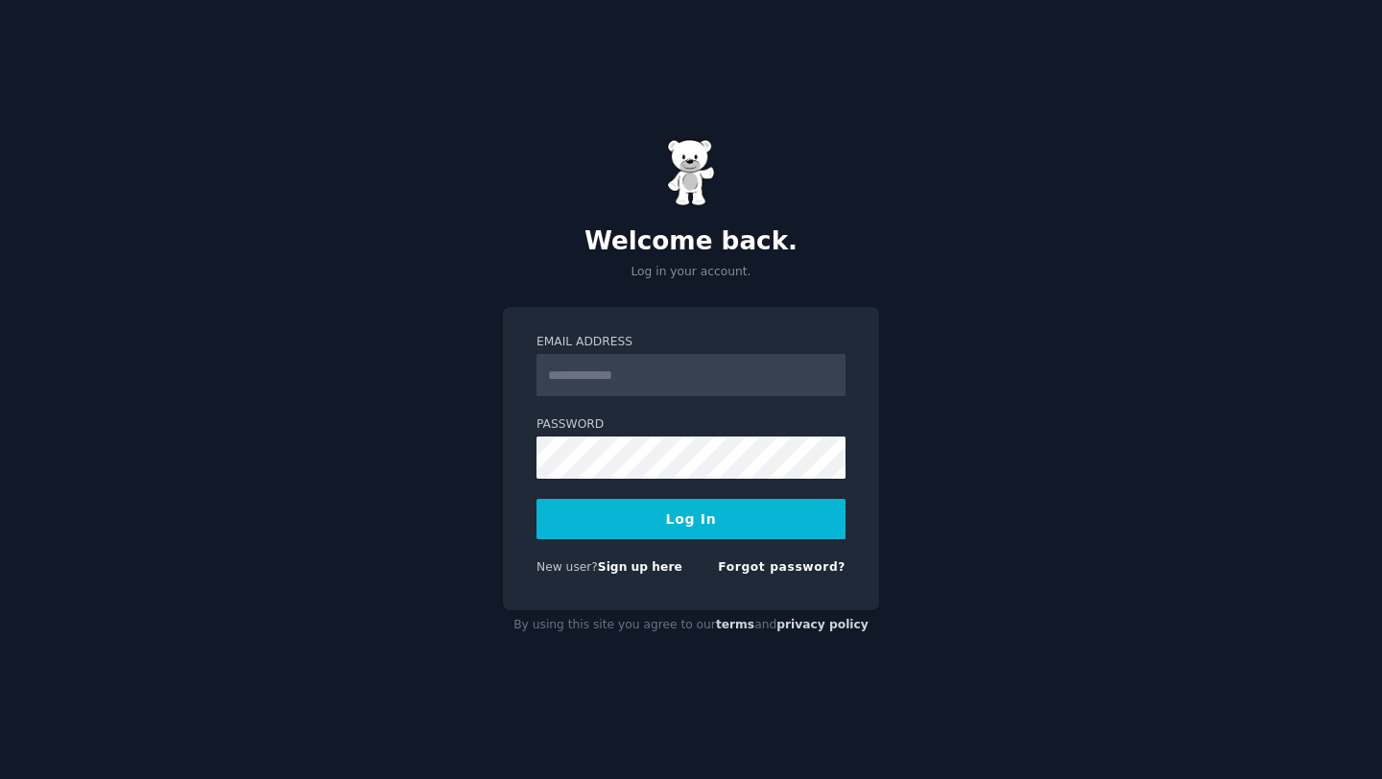 This screenshot has height=779, width=1382. I want to click on div: By using this site you agree to our and, so click(691, 626).